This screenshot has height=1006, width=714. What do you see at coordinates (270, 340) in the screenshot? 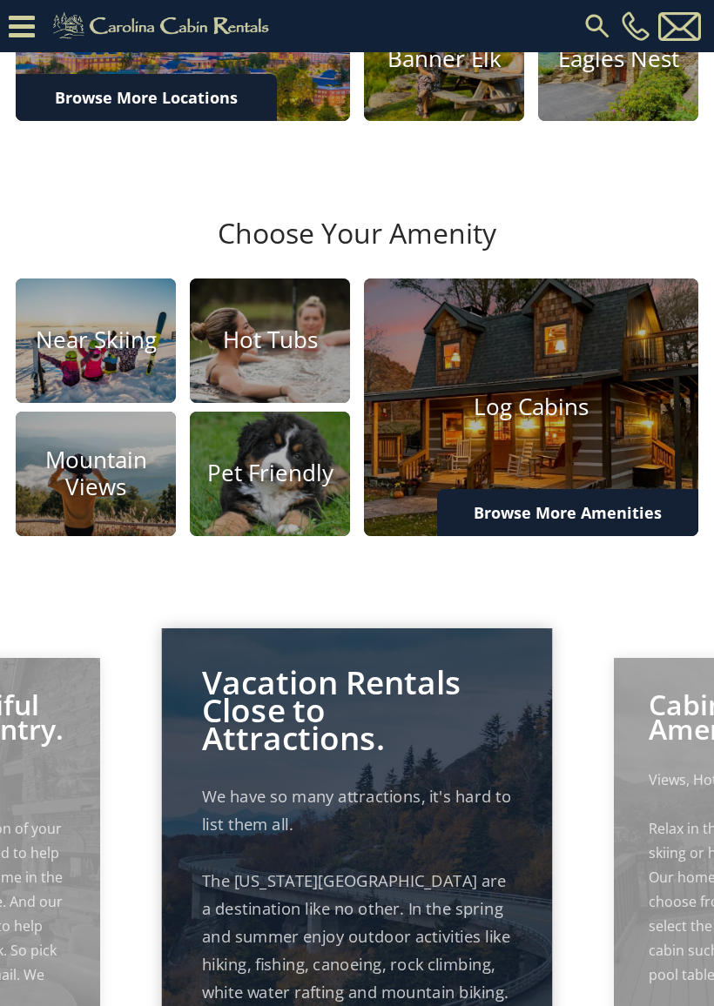
I see `a: Hot Tubs` at bounding box center [270, 340].